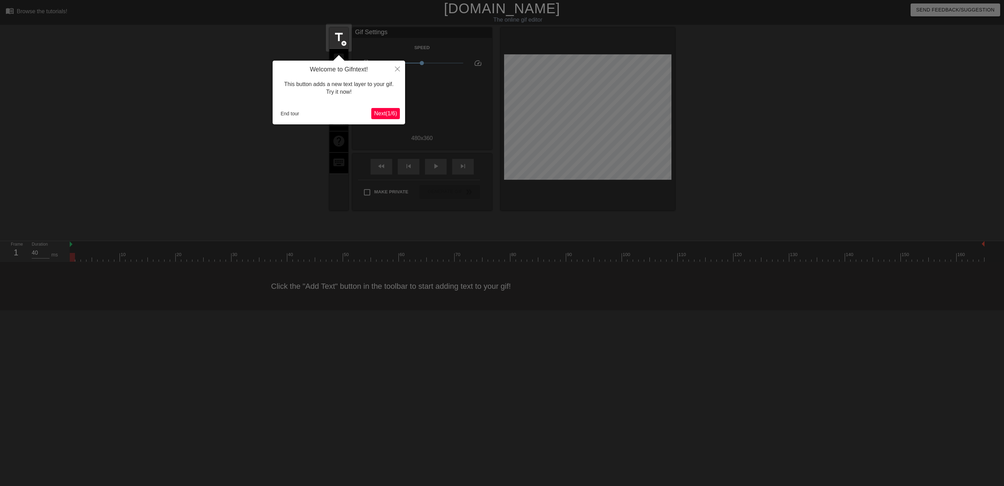 This screenshot has height=486, width=1004. What do you see at coordinates (386, 114) in the screenshot?
I see `button: Next` at bounding box center [386, 114].